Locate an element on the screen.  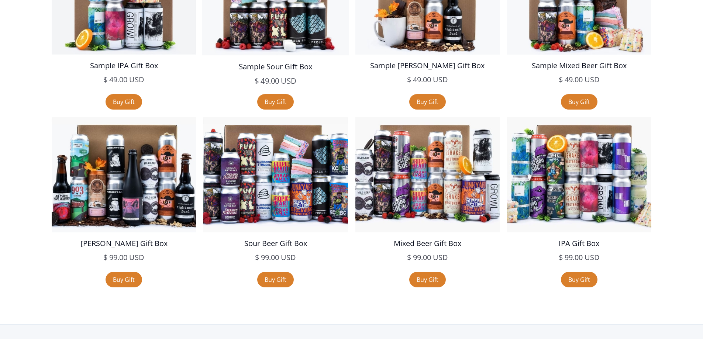
h5: Sample IPA Gift Box is located at coordinates (124, 66).